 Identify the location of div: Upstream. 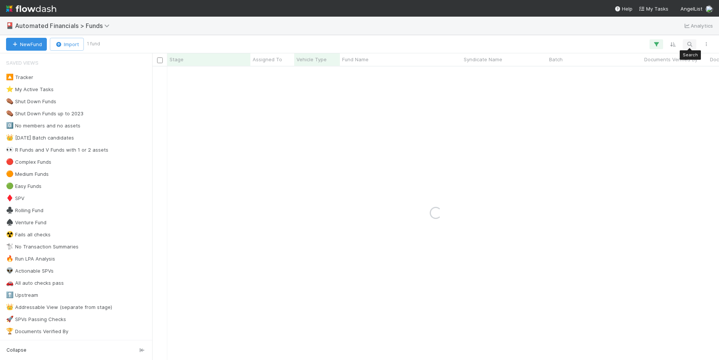
(22, 295).